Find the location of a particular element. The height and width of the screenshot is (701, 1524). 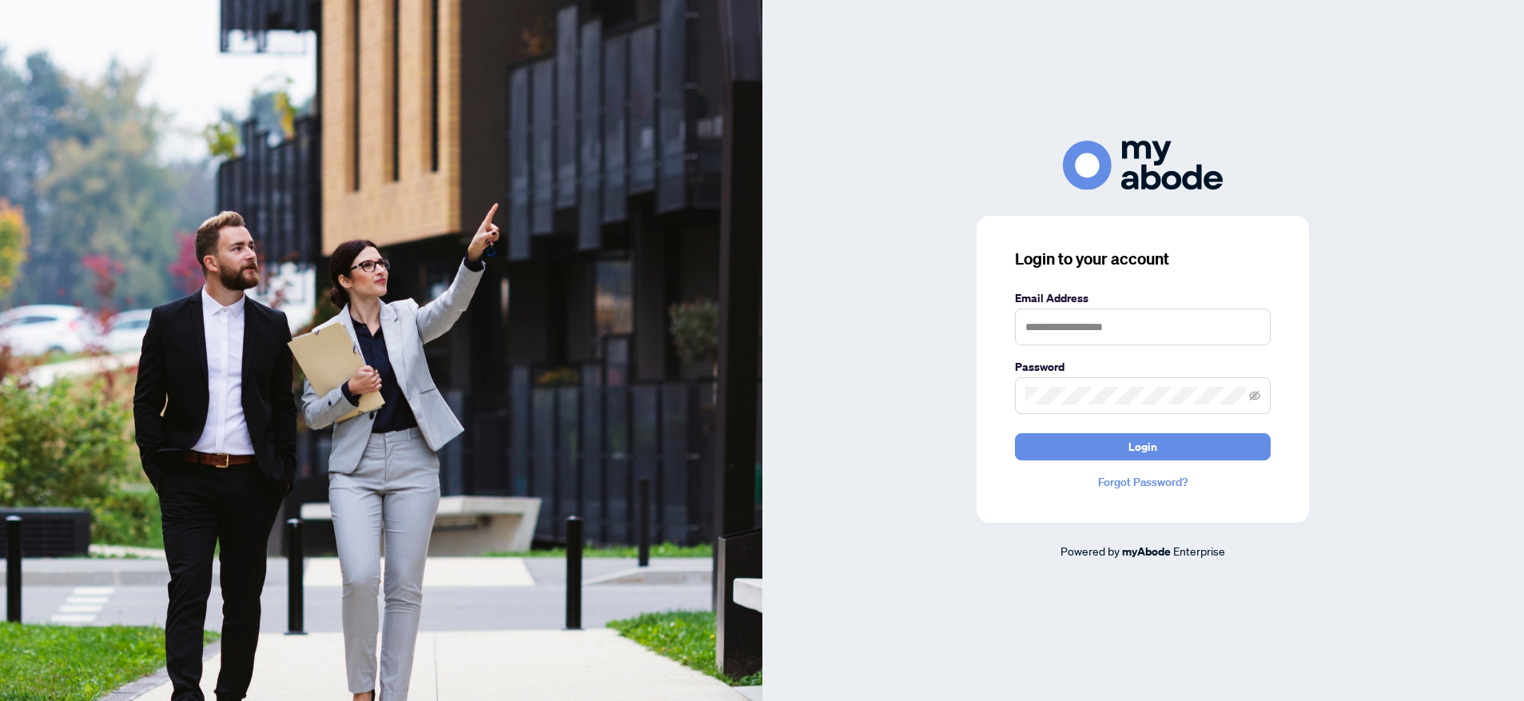

h3: Login to your account is located at coordinates (1143, 259).